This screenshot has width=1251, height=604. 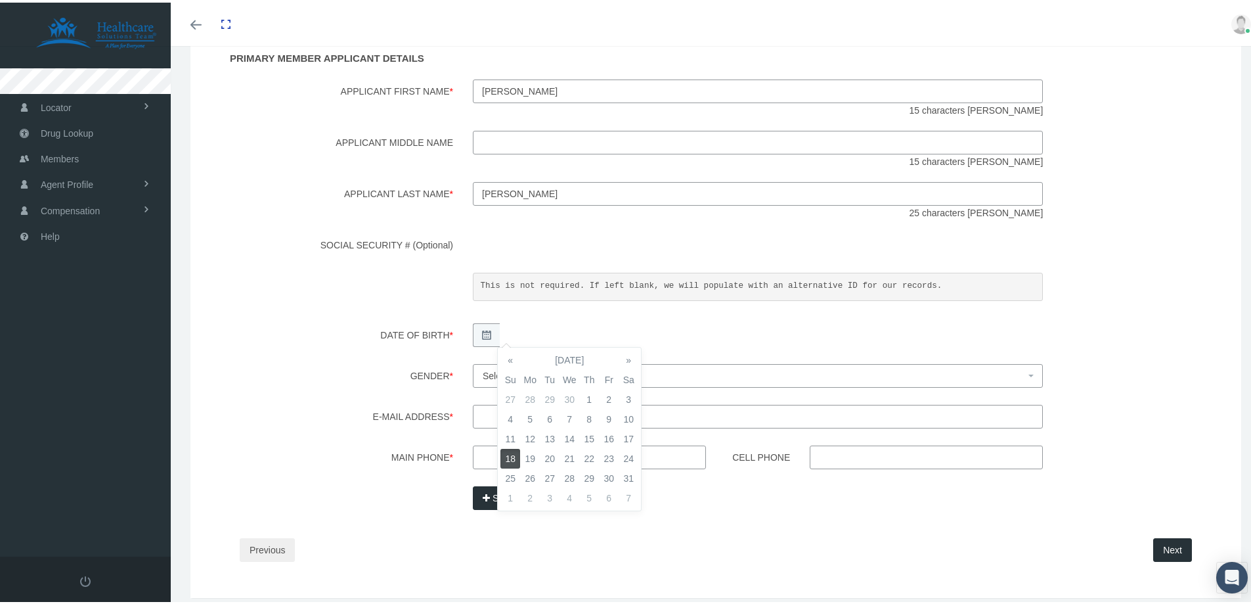 What do you see at coordinates (1241, 22) in the screenshot?
I see `img: user-placeholder.jpg` at bounding box center [1241, 22].